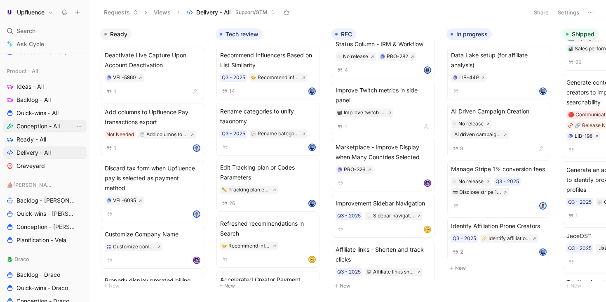 This screenshot has height=302, width=606. I want to click on a: Add columns to Upfluence Pay transactions exportNot NeededAdd columns to upfluence pay transactio..., so click(152, 130).